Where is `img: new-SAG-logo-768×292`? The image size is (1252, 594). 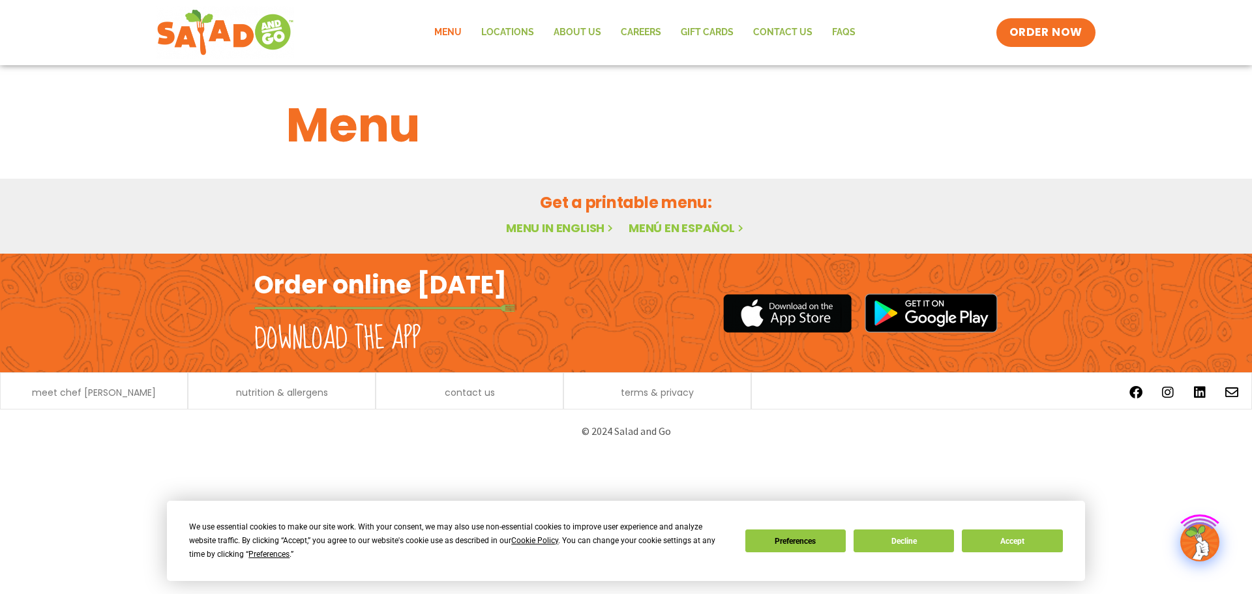
img: new-SAG-logo-768×292 is located at coordinates (225, 33).